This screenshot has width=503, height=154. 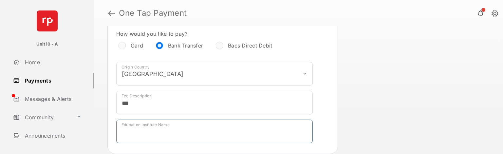 I want to click on a: Home, so click(x=52, y=62).